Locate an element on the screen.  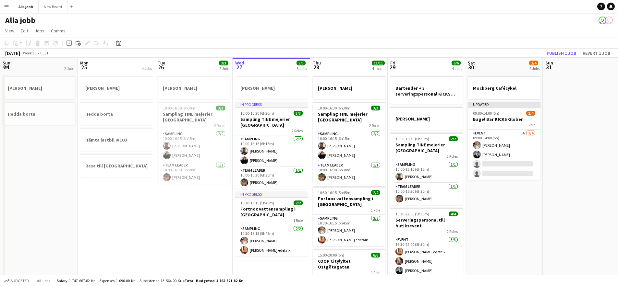
div: 3 Jobs is located at coordinates (302, 68).